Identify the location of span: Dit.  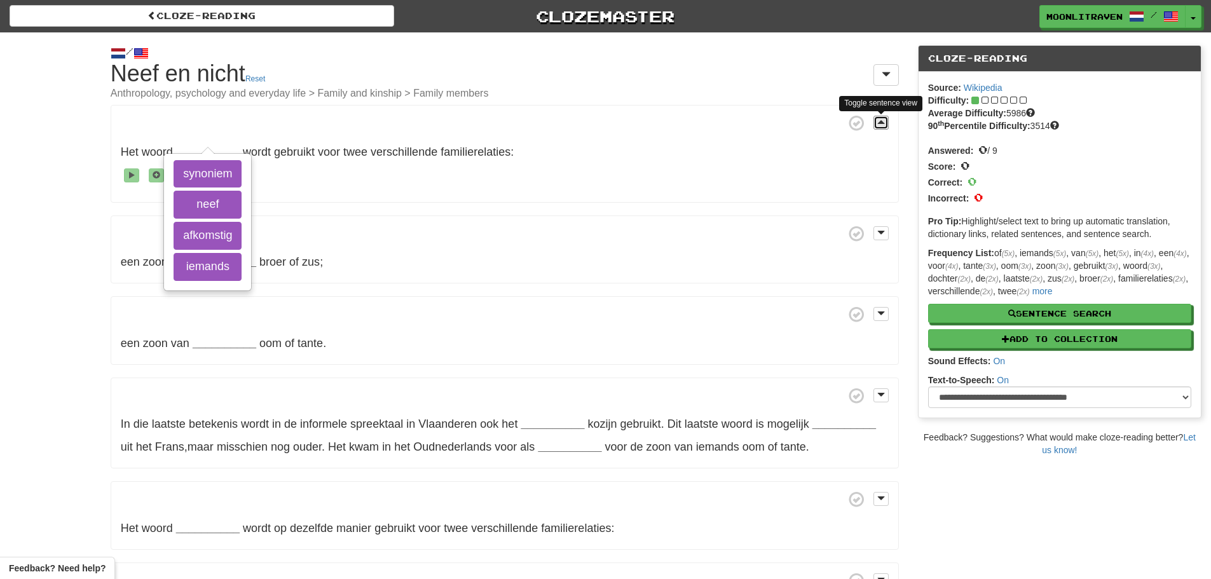
(675, 424).